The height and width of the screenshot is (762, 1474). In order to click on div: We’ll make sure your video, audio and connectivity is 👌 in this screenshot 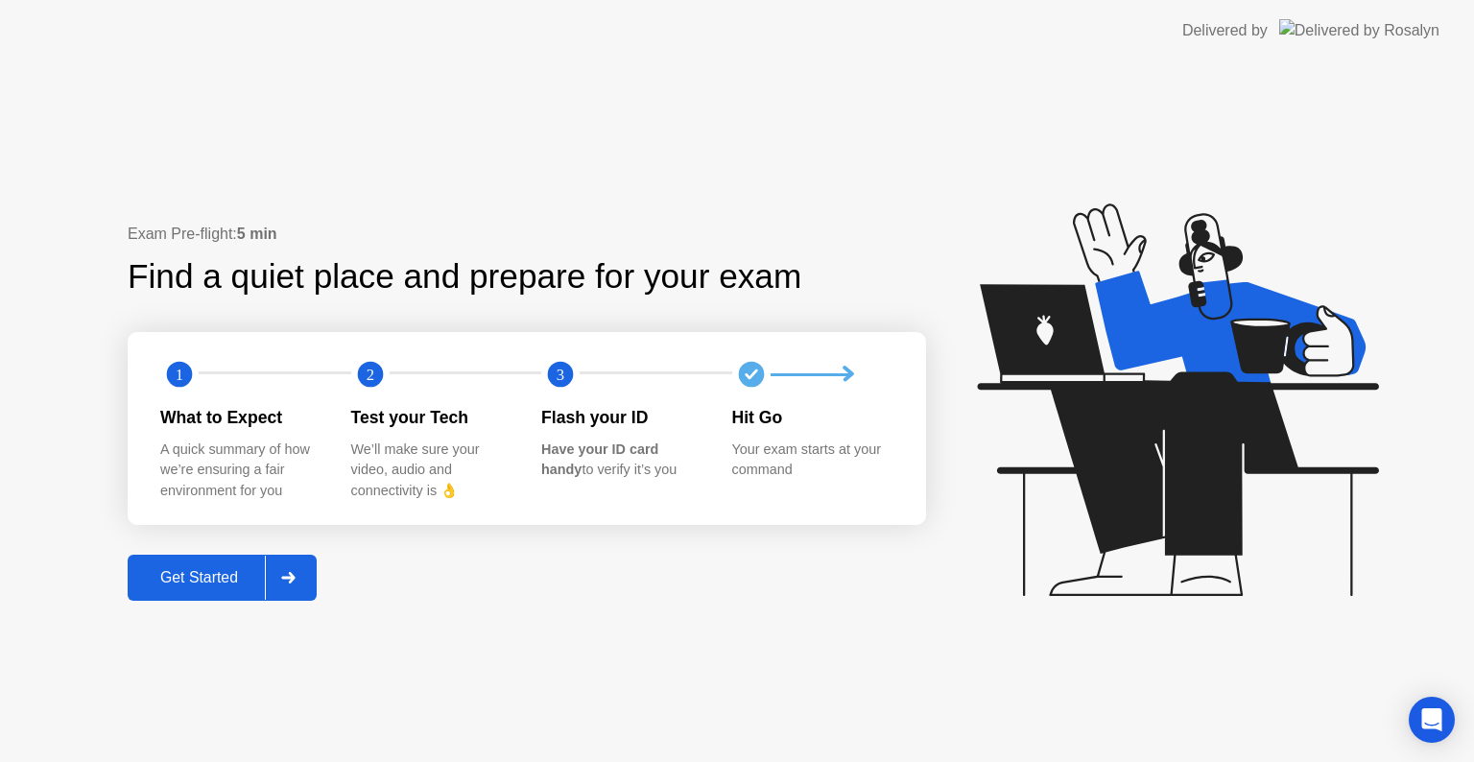, I will do `click(431, 470)`.